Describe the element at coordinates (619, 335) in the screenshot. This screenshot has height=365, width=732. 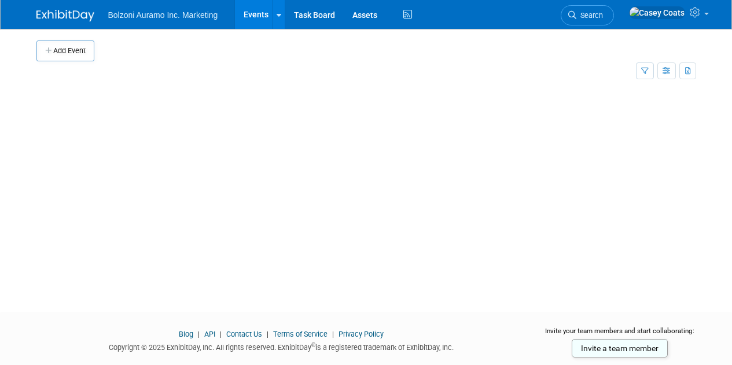
I see `div: Invite your team members and start collaborating:` at that location.